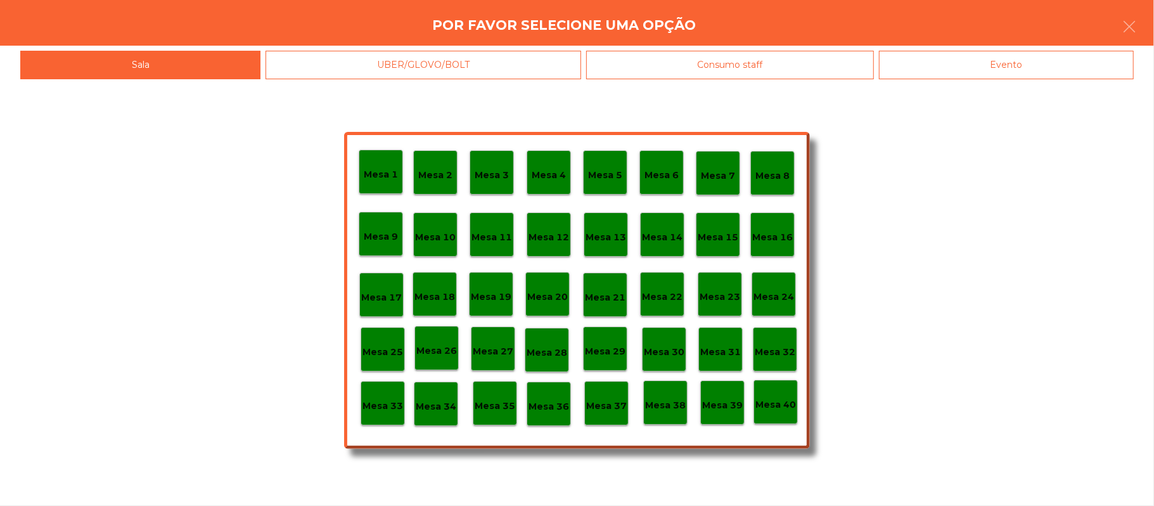 The width and height of the screenshot is (1154, 506). What do you see at coordinates (547, 352) in the screenshot?
I see `p: Mesa 28` at bounding box center [547, 352].